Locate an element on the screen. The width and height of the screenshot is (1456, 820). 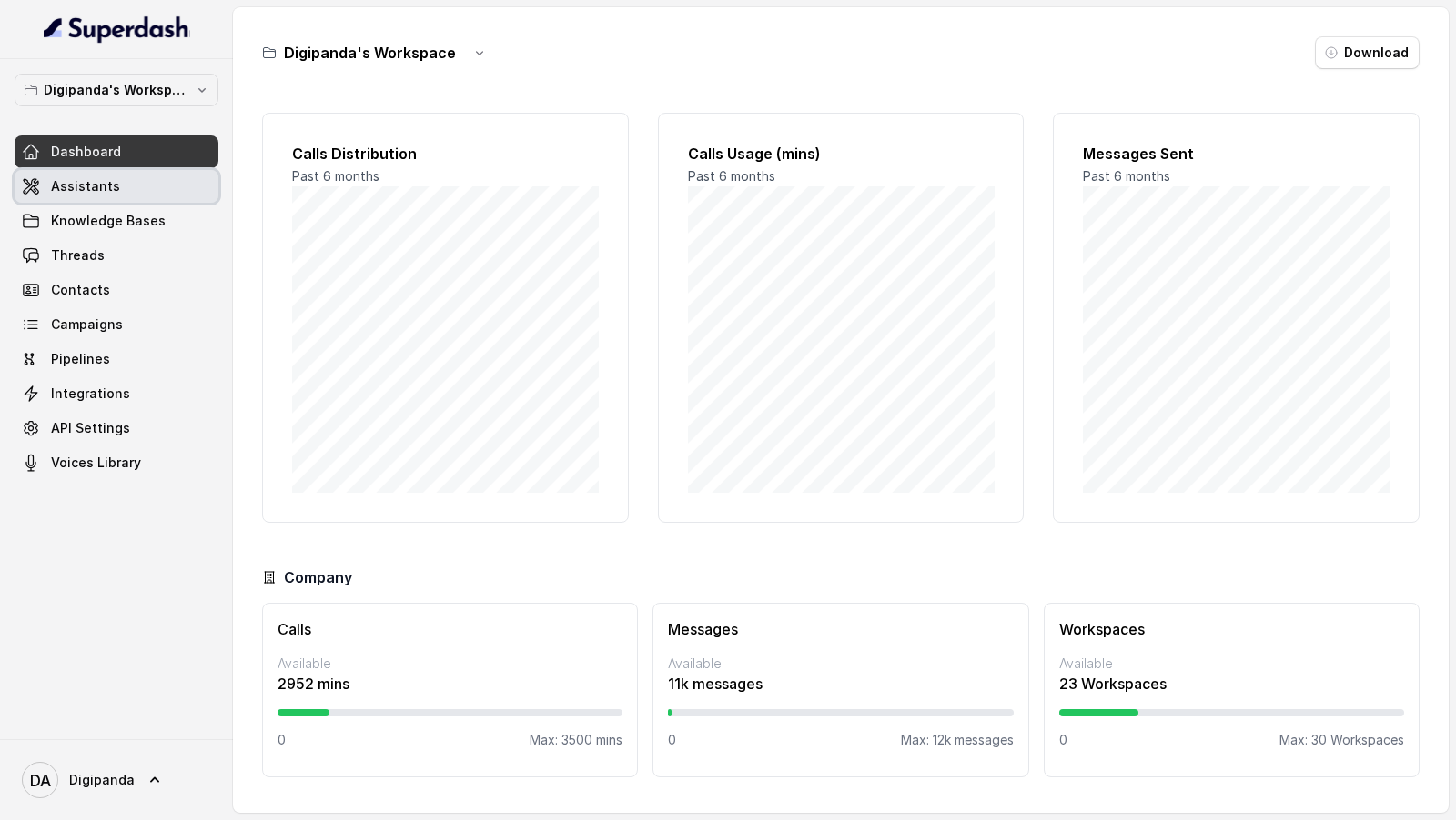
a: Voices Library is located at coordinates (117, 463).